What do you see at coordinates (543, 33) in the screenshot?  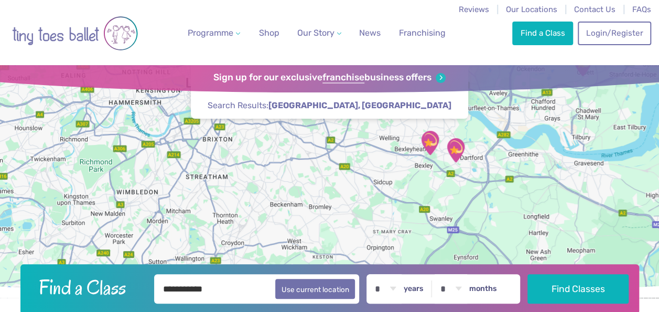 I see `a: Find a Class` at bounding box center [543, 33].